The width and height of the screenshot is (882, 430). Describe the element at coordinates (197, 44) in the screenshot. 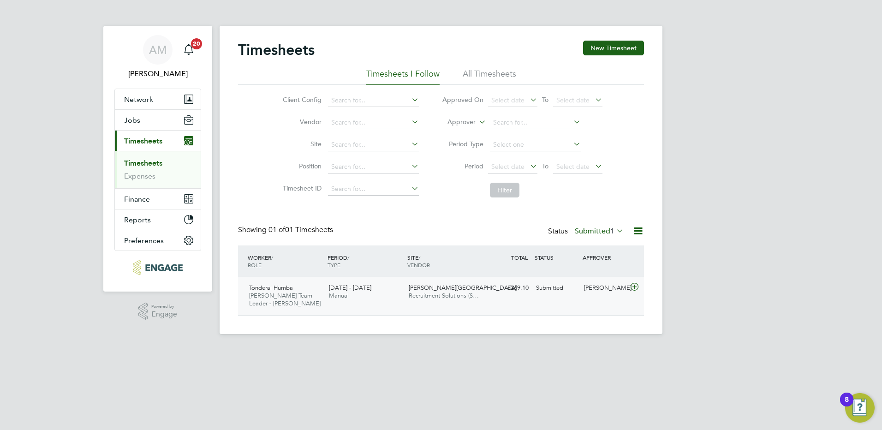

I see `span: 20` at that location.